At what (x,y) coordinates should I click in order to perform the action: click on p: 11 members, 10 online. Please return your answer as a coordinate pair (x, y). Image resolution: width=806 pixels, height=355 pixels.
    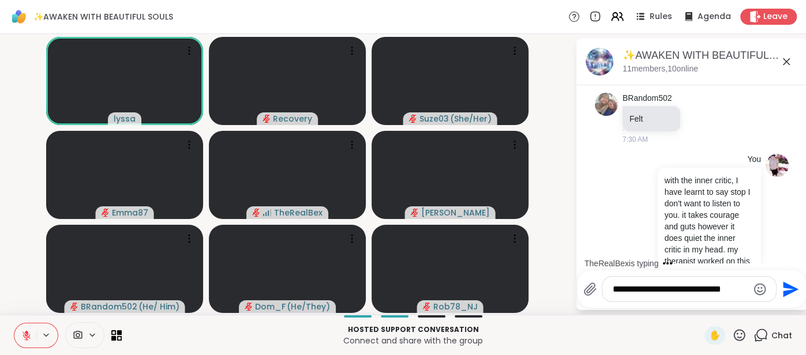
    Looking at the image, I should click on (660, 69).